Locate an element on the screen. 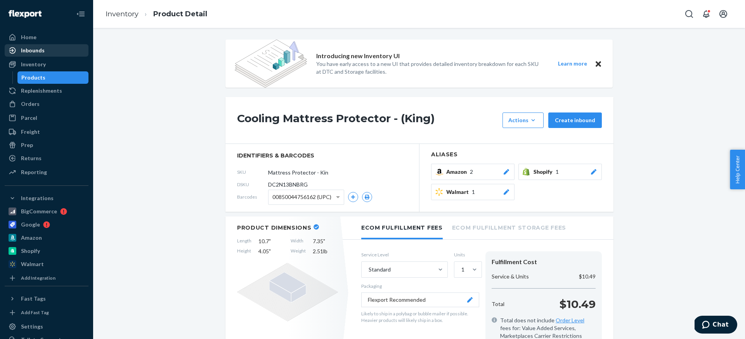 The width and height of the screenshot is (745, 339). a: Reporting is located at coordinates (47, 172).